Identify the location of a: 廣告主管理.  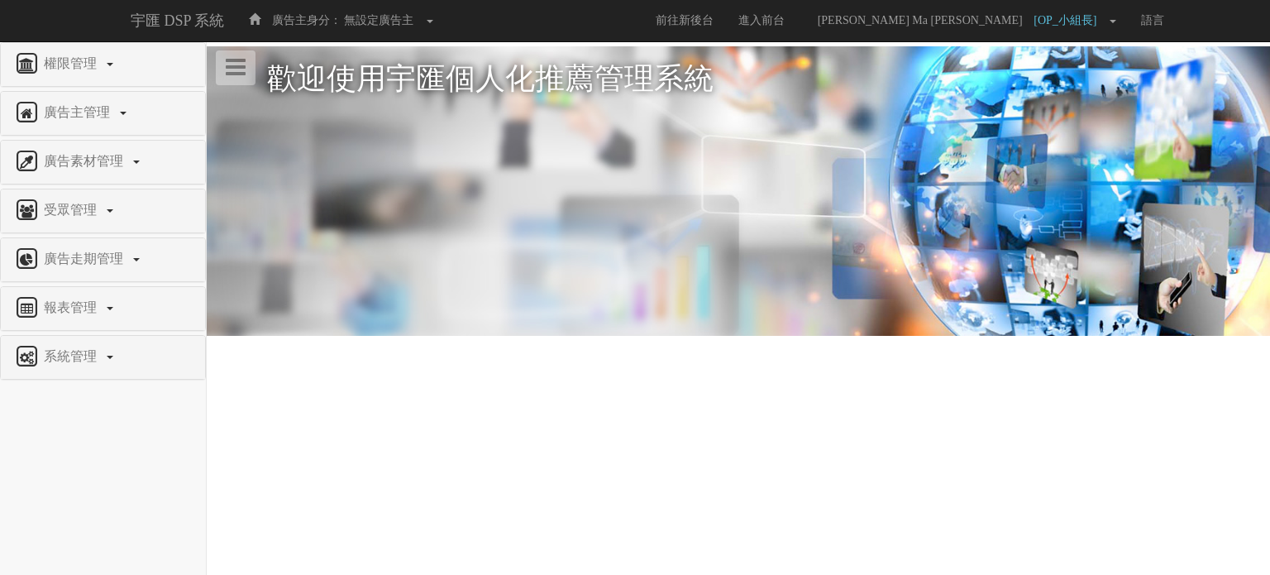
(103, 113).